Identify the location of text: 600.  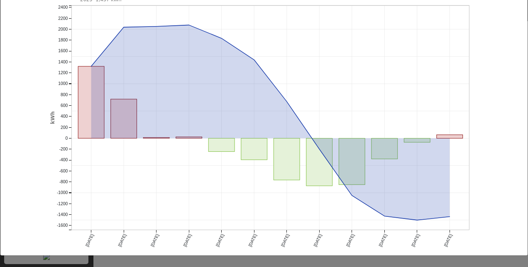
(64, 105).